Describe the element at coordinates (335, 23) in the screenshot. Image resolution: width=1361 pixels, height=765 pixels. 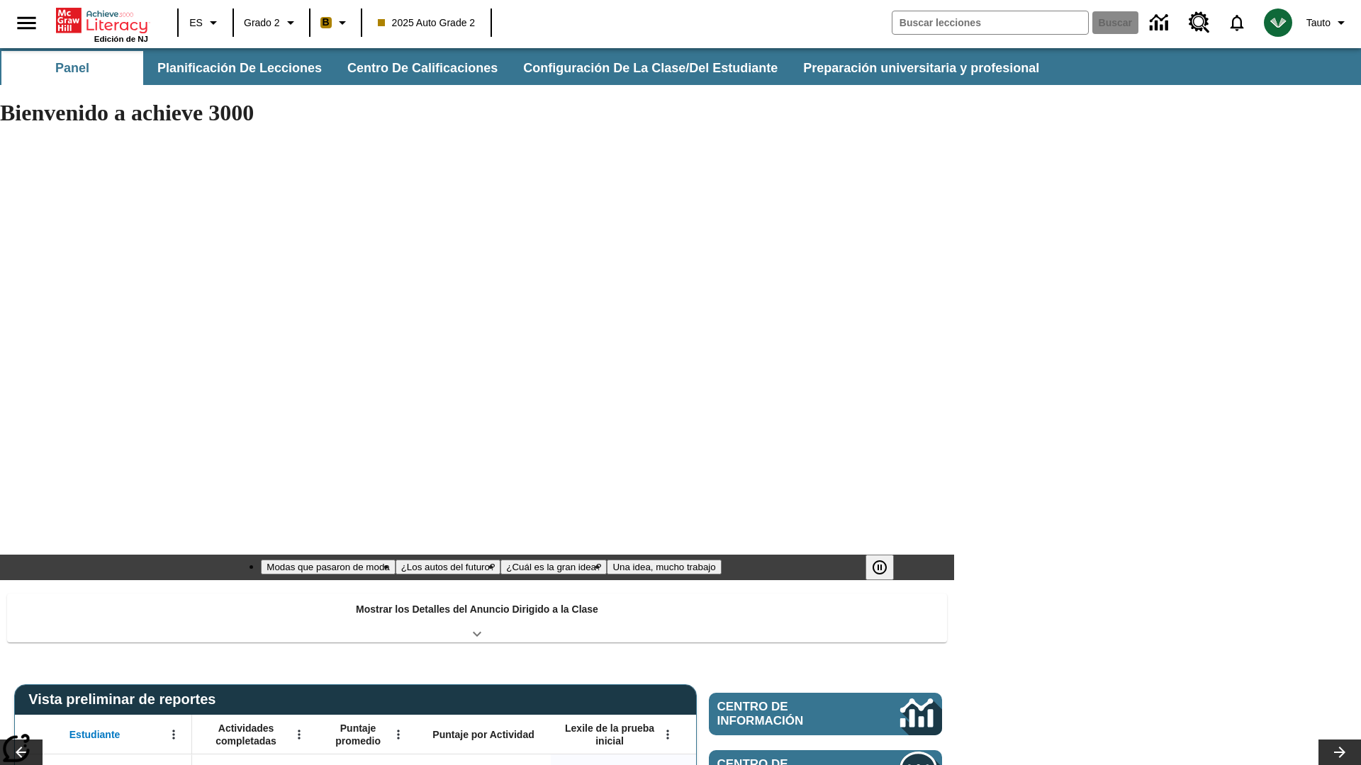
I see `button: Boost El color de la clase es anaranjado claro. Cambiar el color de la clase.` at that location.